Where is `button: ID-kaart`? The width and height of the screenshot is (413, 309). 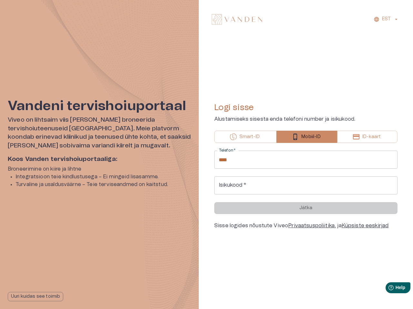
button: ID-kaart is located at coordinates (367, 137).